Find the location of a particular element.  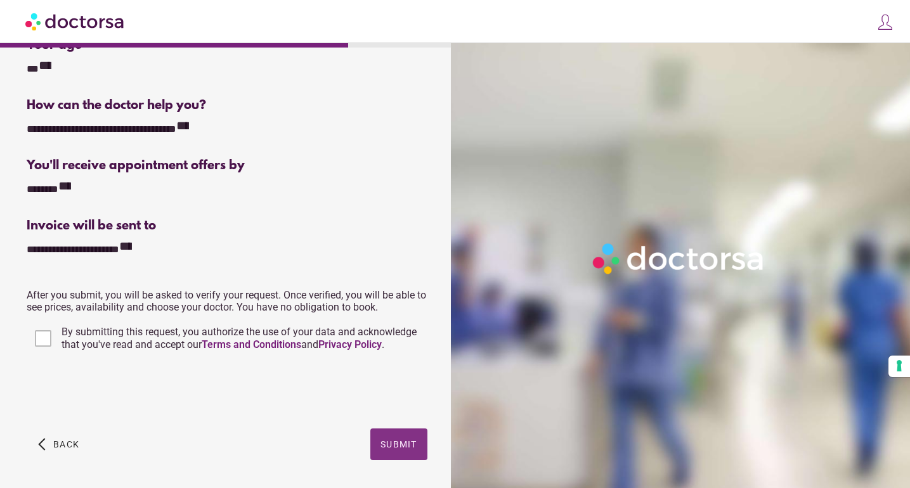

img: Doctorsa.com is located at coordinates (75, 21).